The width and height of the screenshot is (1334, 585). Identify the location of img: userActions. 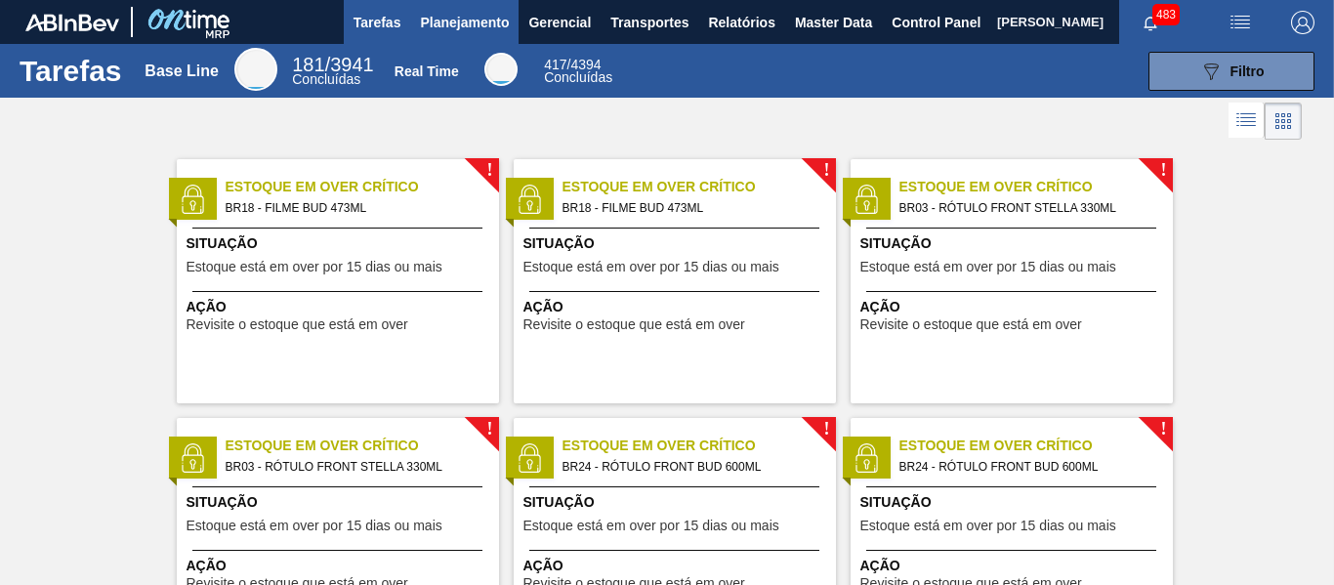
(1240, 22).